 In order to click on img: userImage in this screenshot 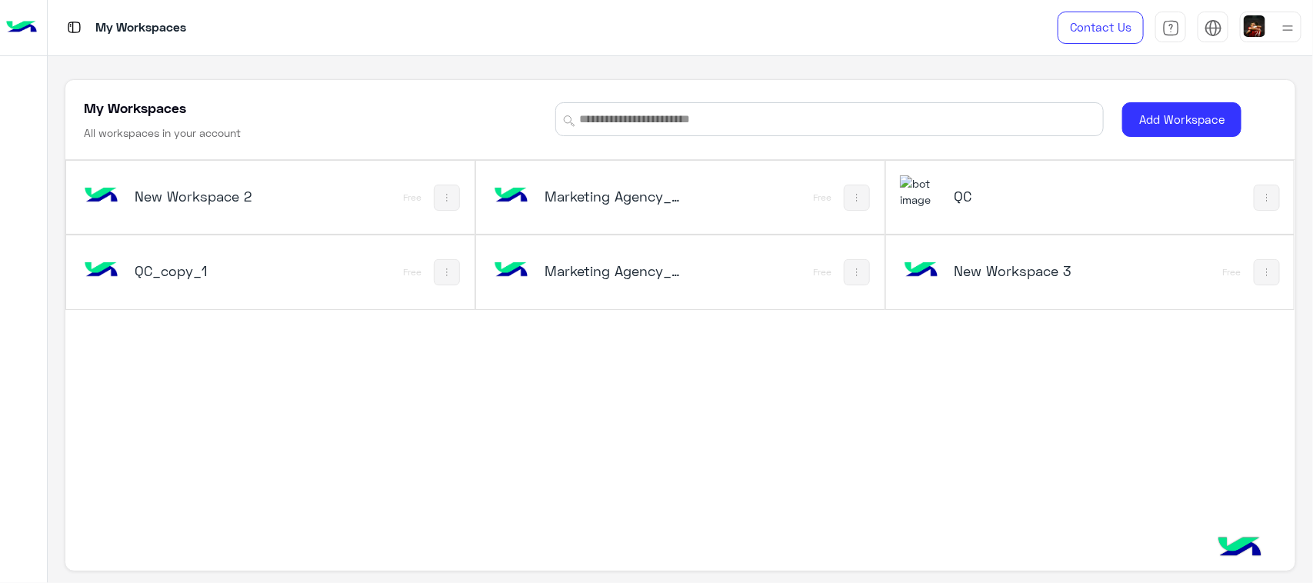, I will do `click(1255, 26)`.